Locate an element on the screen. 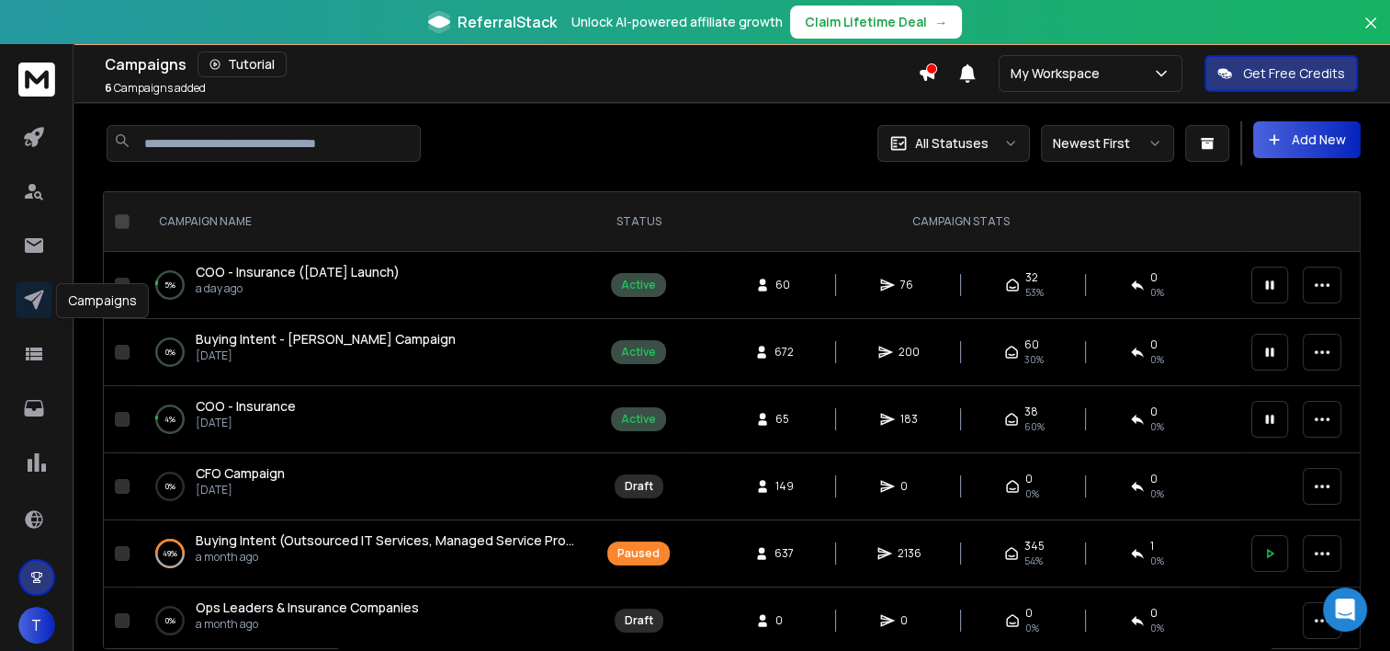  a: Ops Leaders & Insurance Companies is located at coordinates (307, 607).